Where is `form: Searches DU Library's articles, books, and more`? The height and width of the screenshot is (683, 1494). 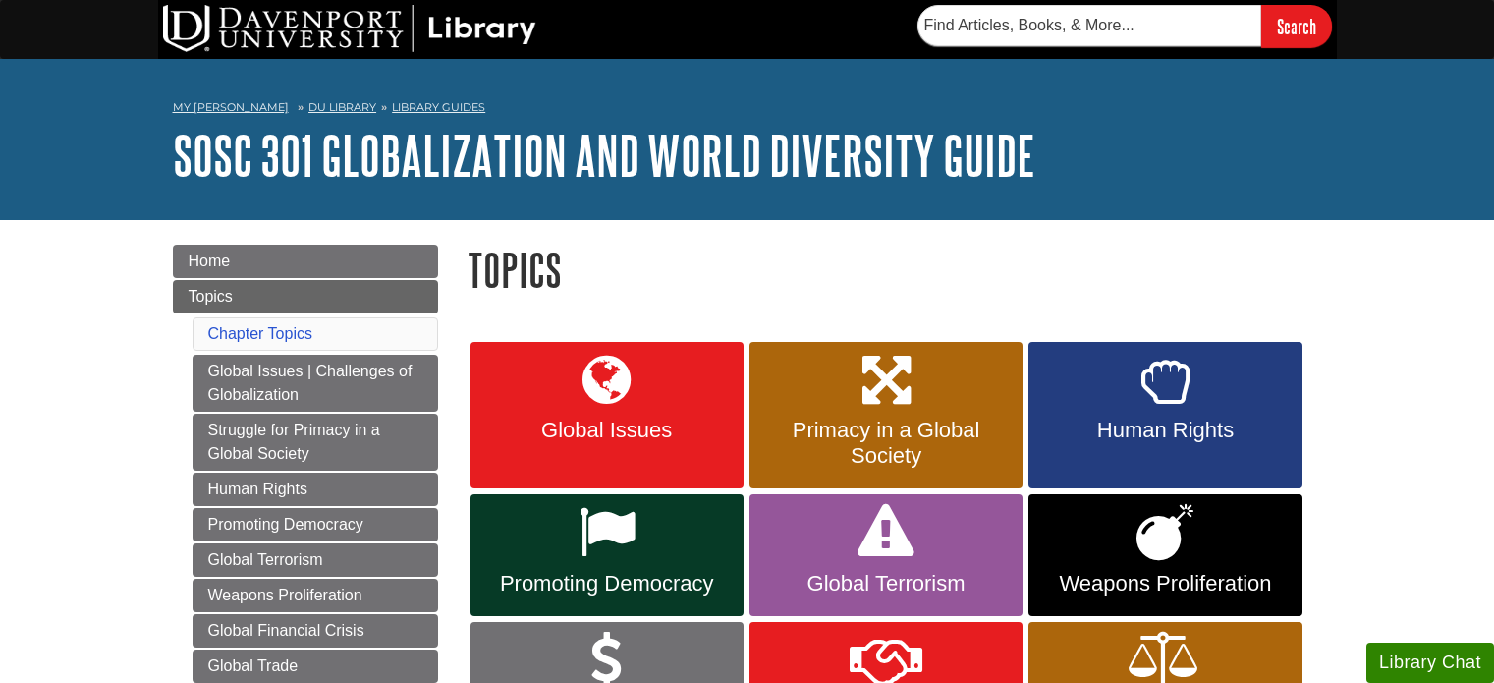 form: Searches DU Library's articles, books, and more is located at coordinates (1124, 26).